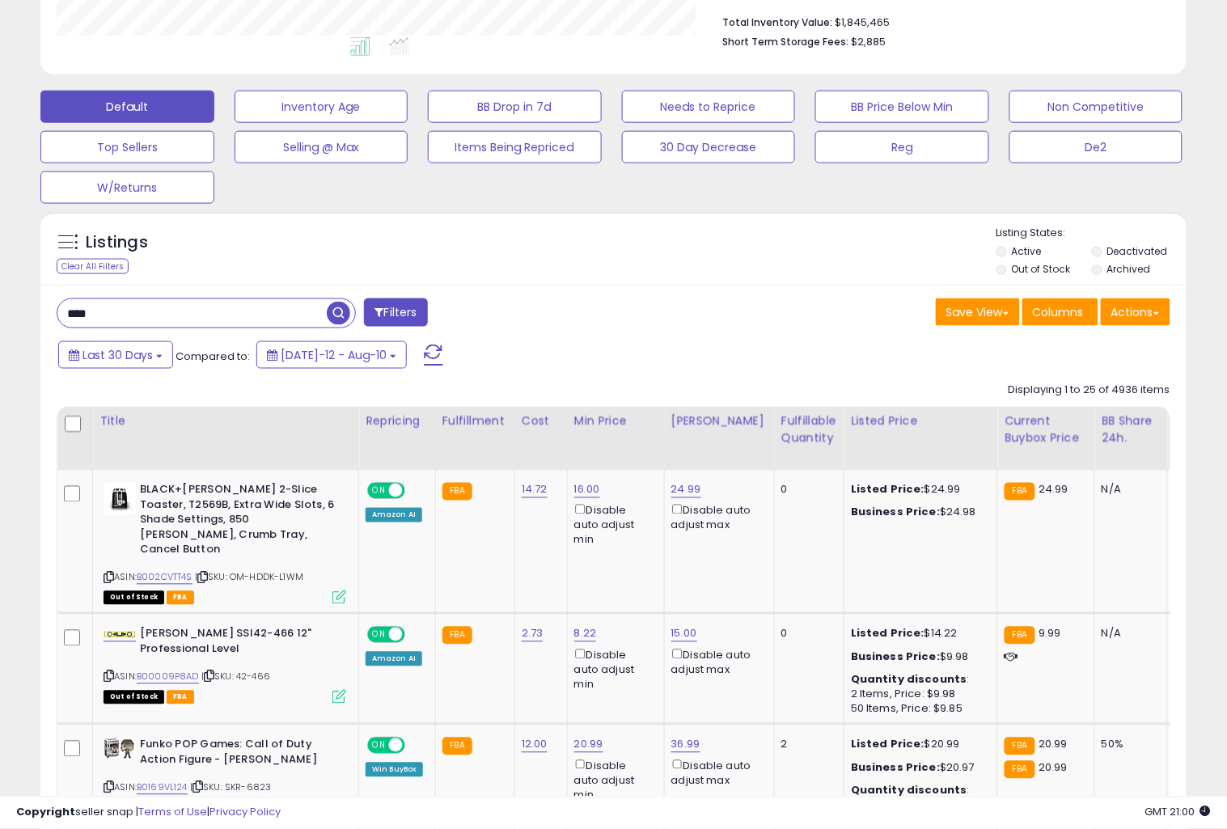  I want to click on a: Privacy Policy, so click(245, 812).